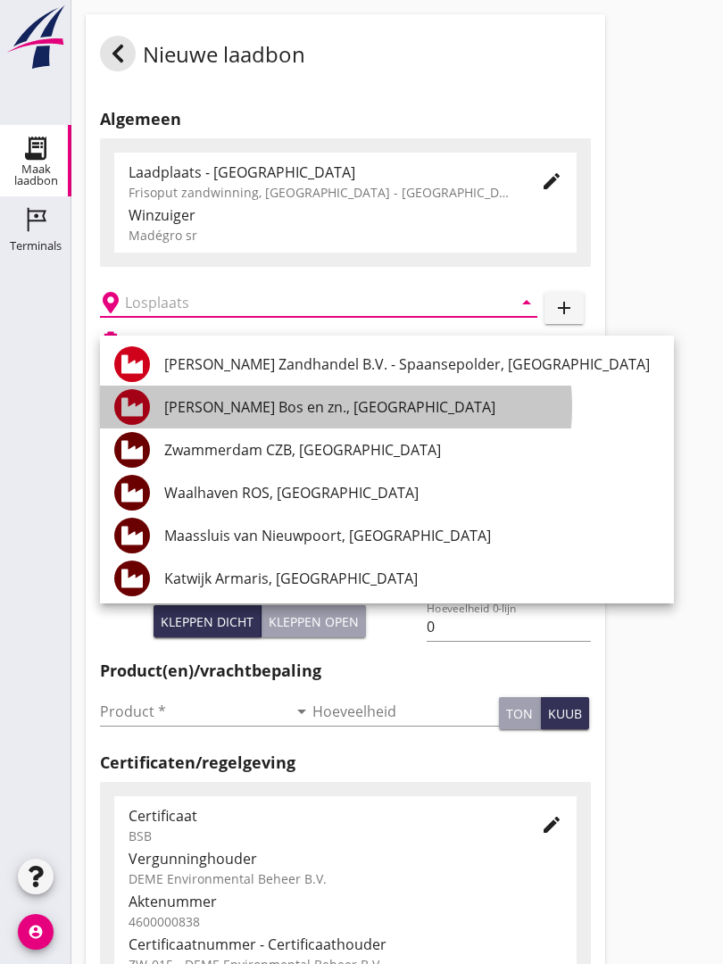 The width and height of the screenshot is (723, 964). I want to click on button: kuub, so click(565, 713).